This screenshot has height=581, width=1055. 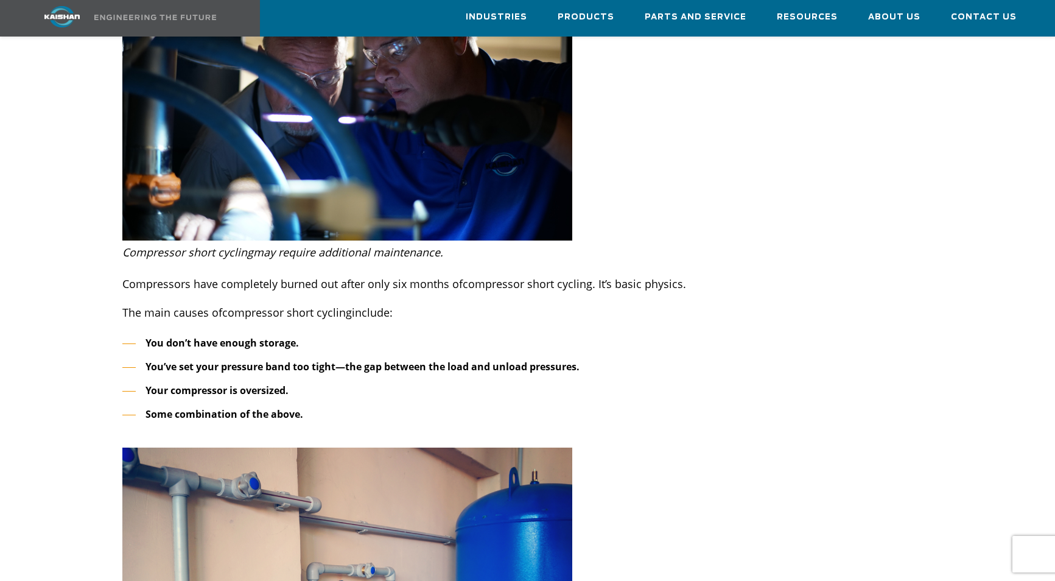 What do you see at coordinates (217, 390) in the screenshot?
I see `b: Your compressor is oversized.` at bounding box center [217, 390].